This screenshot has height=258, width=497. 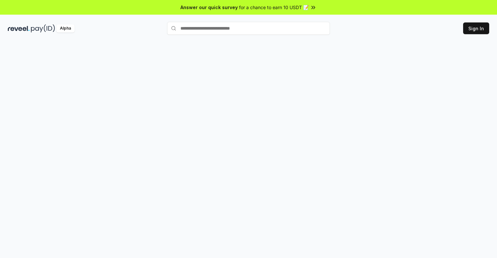 What do you see at coordinates (476, 28) in the screenshot?
I see `button: Sign In` at bounding box center [476, 28].